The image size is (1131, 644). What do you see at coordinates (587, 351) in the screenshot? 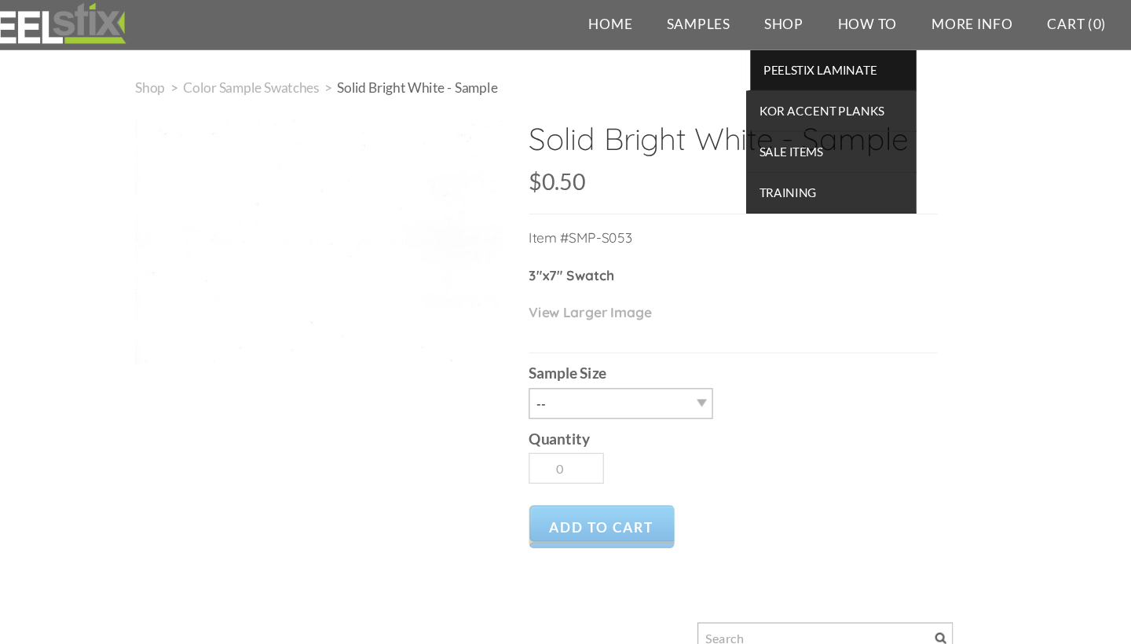
I see `b: Sample Size` at bounding box center [587, 351].